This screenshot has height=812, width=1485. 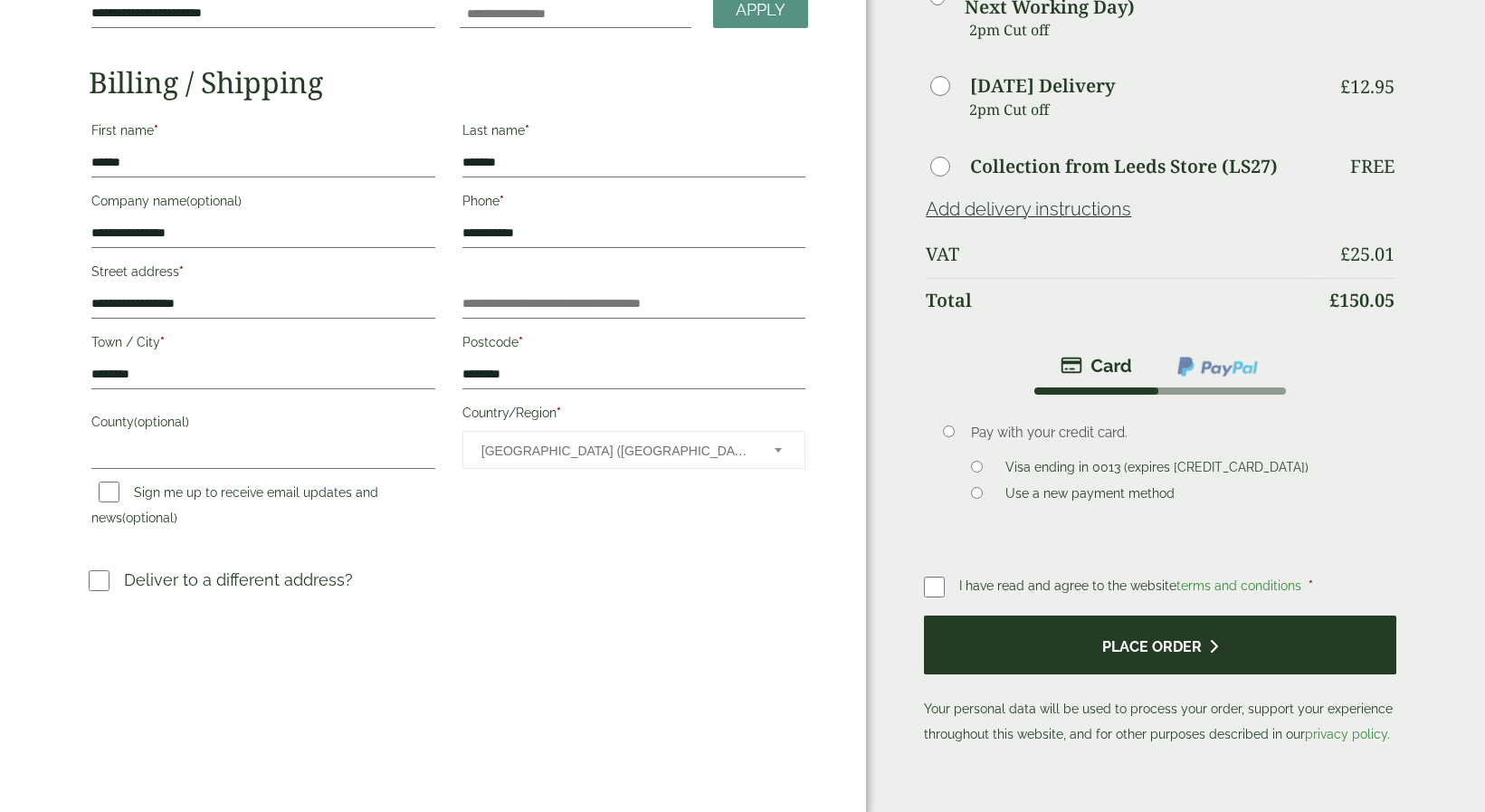 What do you see at coordinates (1368, 86) in the screenshot?
I see `bdi: 12.95` at bounding box center [1368, 86].